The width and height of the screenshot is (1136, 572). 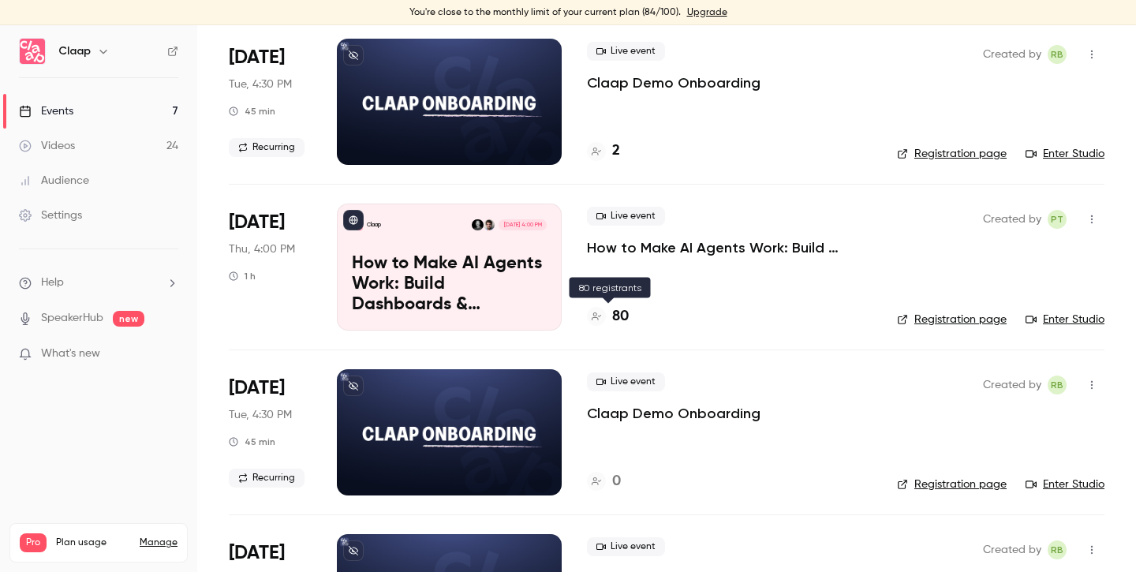 I want to click on h4: 2, so click(x=616, y=151).